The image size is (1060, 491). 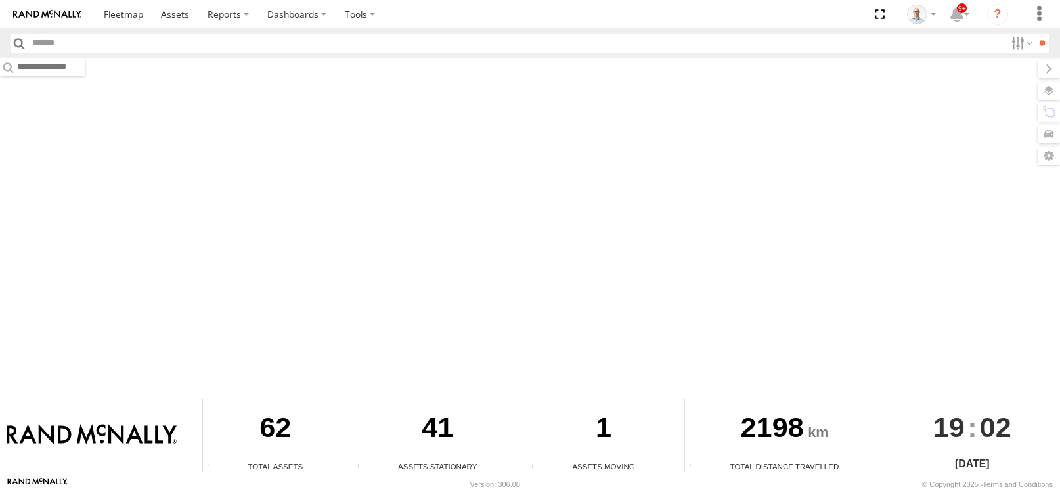 I want to click on div: Total Assets, so click(x=275, y=466).